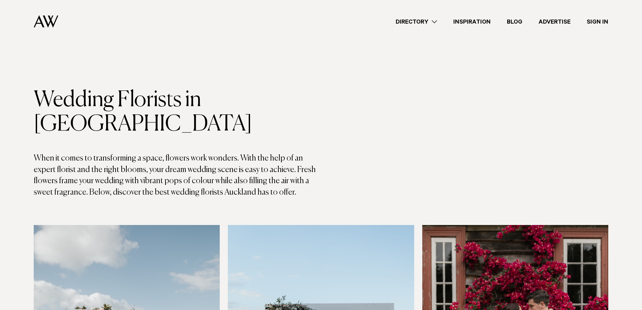  What do you see at coordinates (598, 22) in the screenshot?
I see `a: Sign In` at bounding box center [598, 22].